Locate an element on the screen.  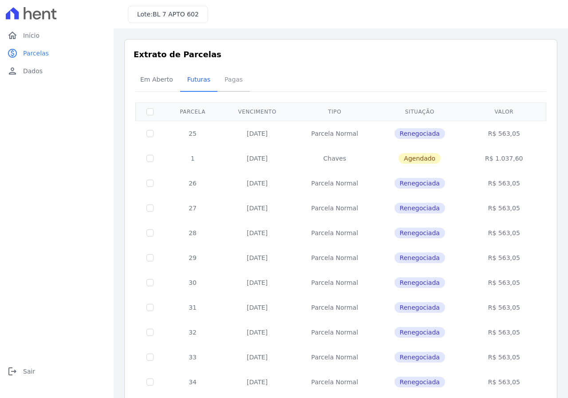
h3: Extrato de Parcelas is located at coordinates (341, 54).